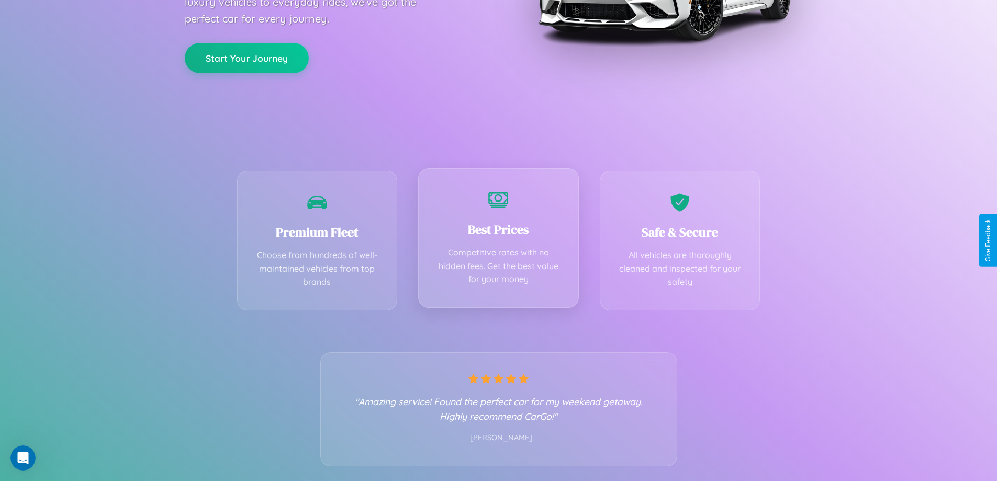 Image resolution: width=997 pixels, height=481 pixels. Describe the element at coordinates (317, 232) in the screenshot. I see `h3: Premium Fleet` at that location.